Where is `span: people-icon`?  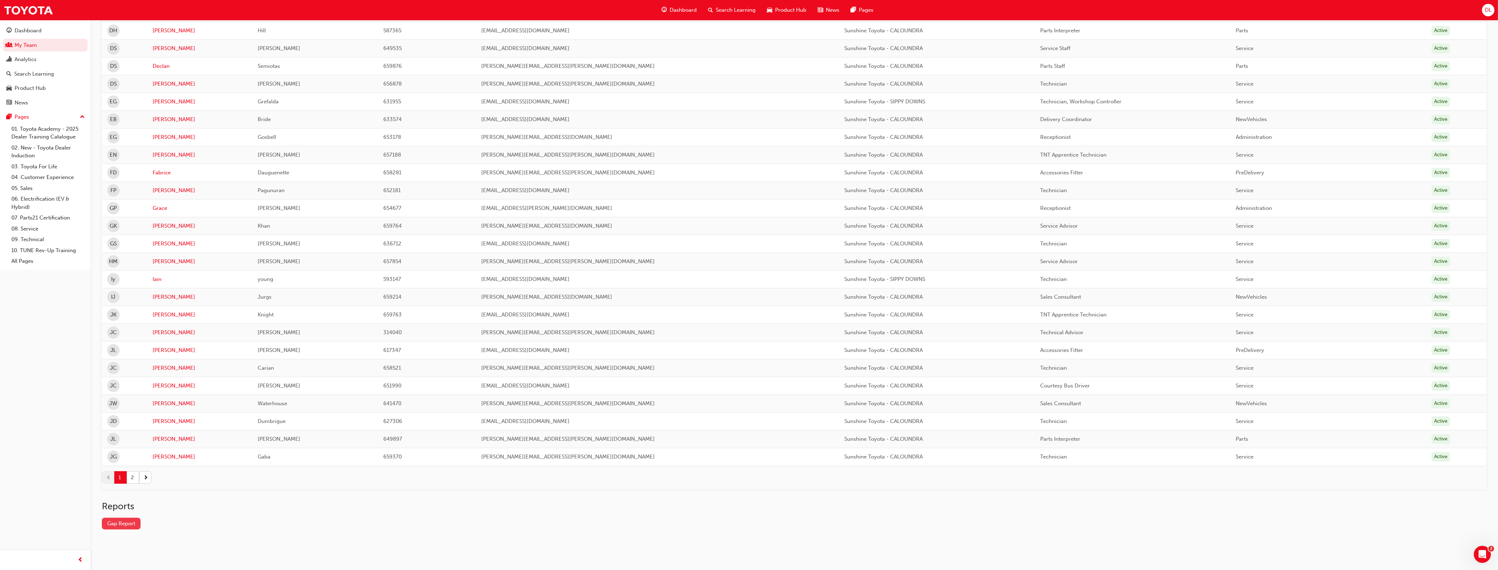
span: people-icon is located at coordinates (9, 45).